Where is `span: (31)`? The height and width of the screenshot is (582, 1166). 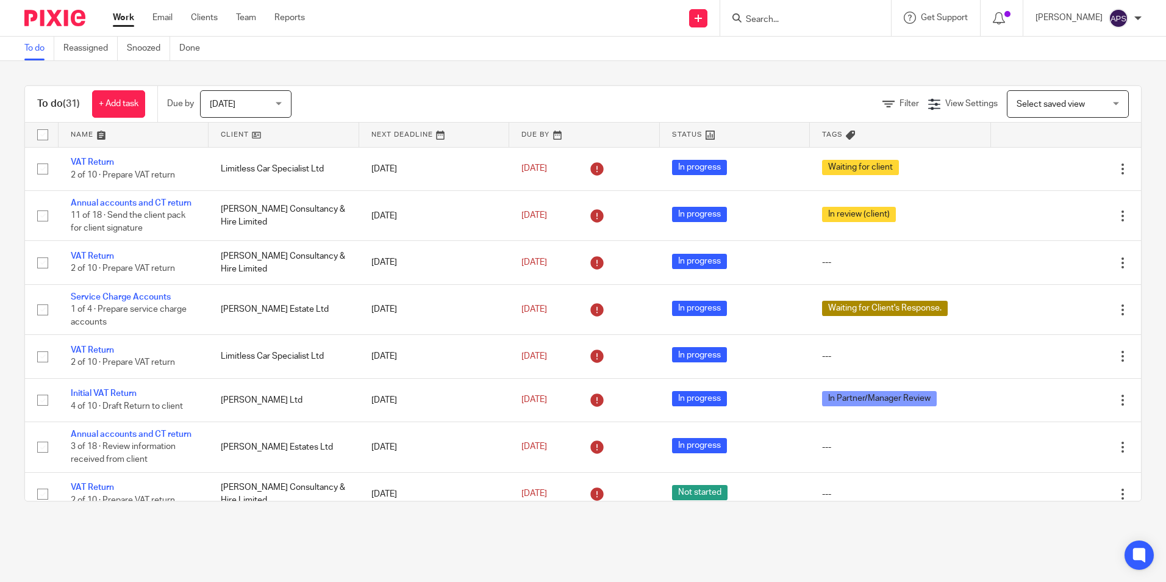 span: (31) is located at coordinates (71, 104).